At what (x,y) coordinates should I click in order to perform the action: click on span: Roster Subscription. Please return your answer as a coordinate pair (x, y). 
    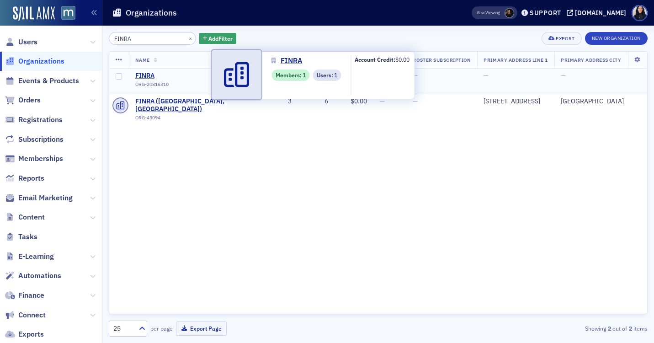
    Looking at the image, I should click on (441, 60).